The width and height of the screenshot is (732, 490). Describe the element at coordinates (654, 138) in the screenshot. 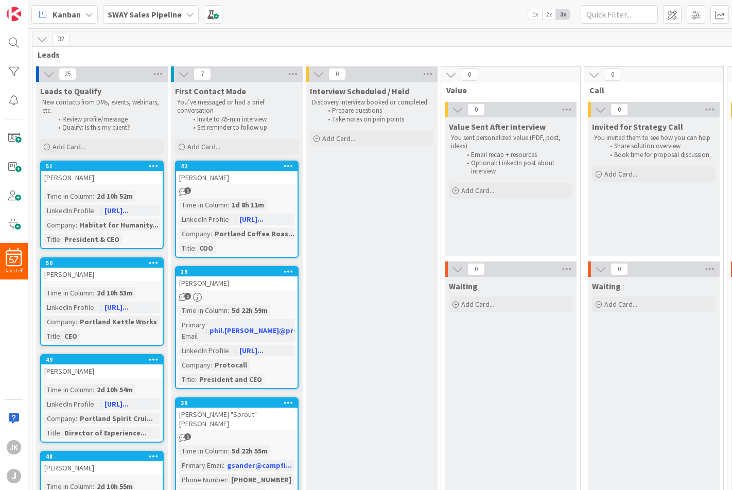

I see `p: You invited them to see how you can help` at that location.